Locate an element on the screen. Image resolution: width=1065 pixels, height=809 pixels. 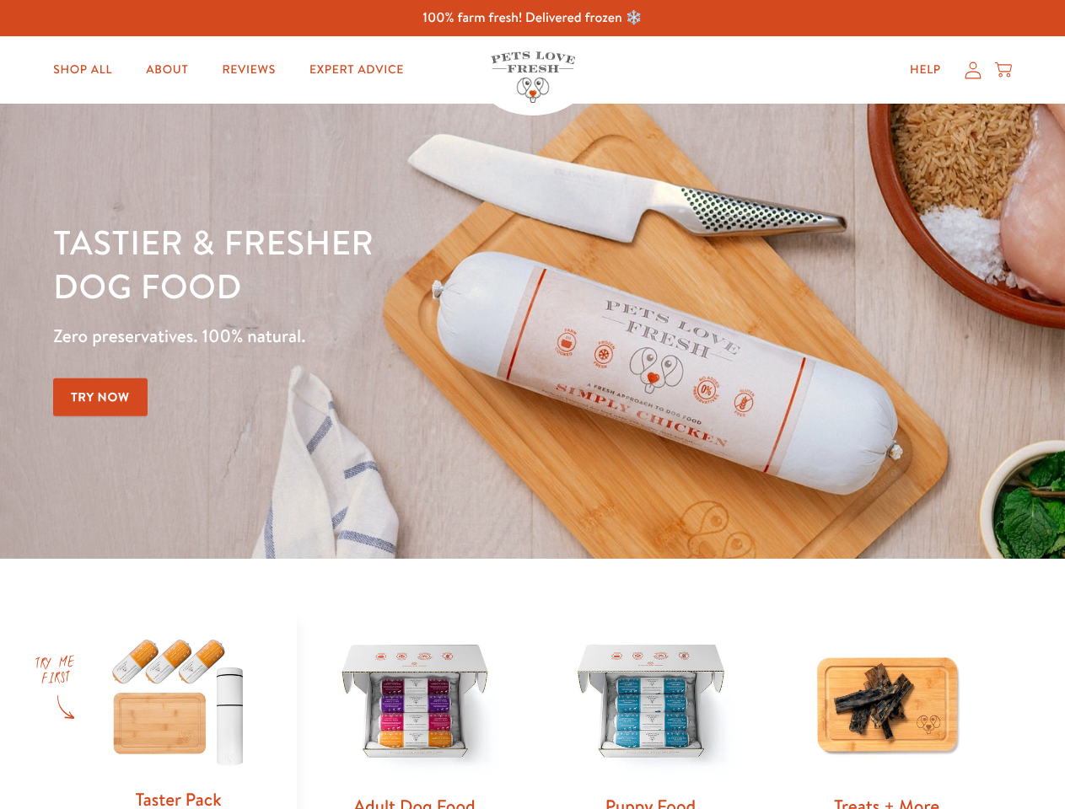
img: Pets Love Fresh is located at coordinates (533, 77).